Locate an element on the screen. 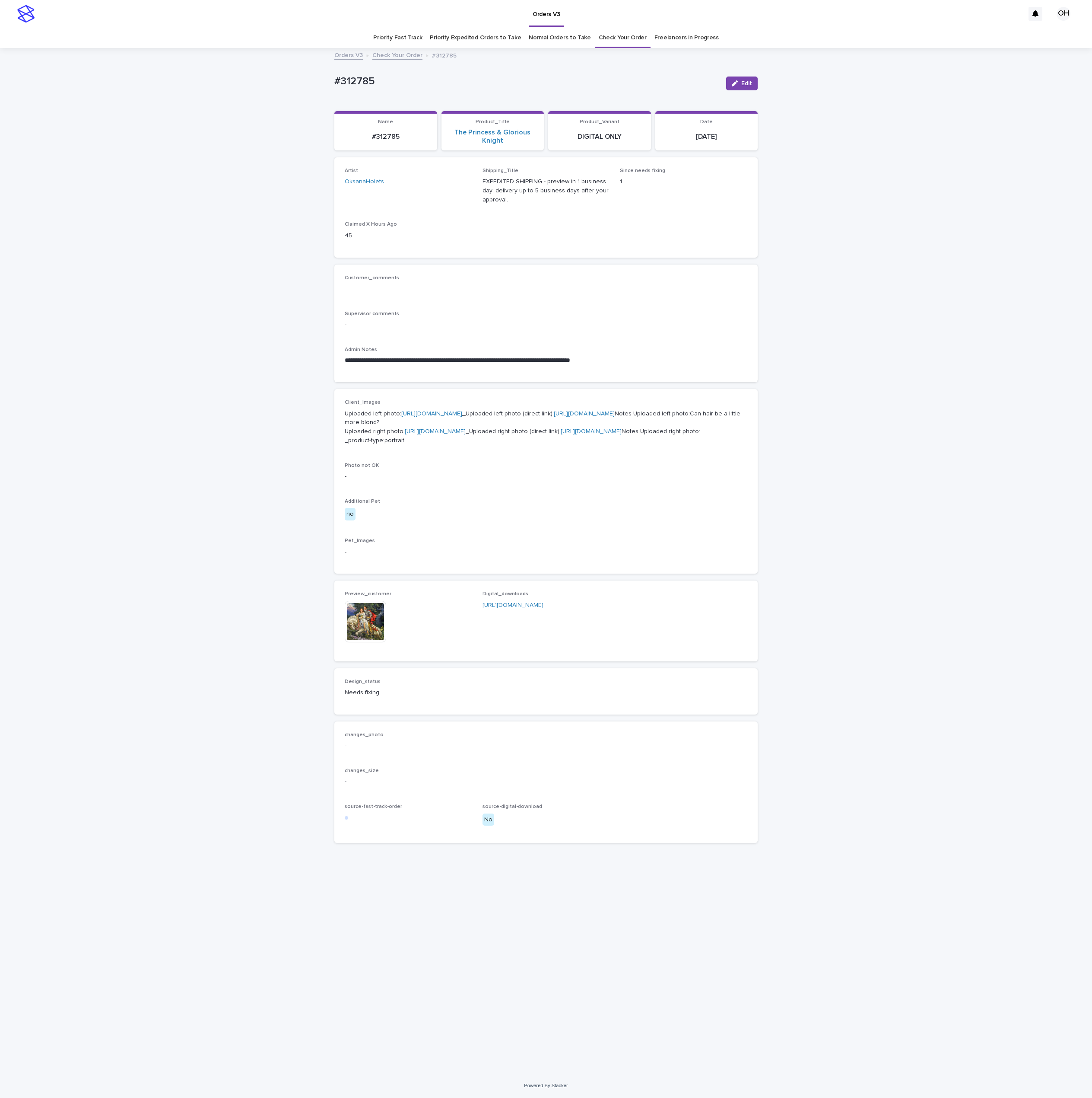 The image size is (1092, 1098). span: Product_Variant is located at coordinates (599, 122).